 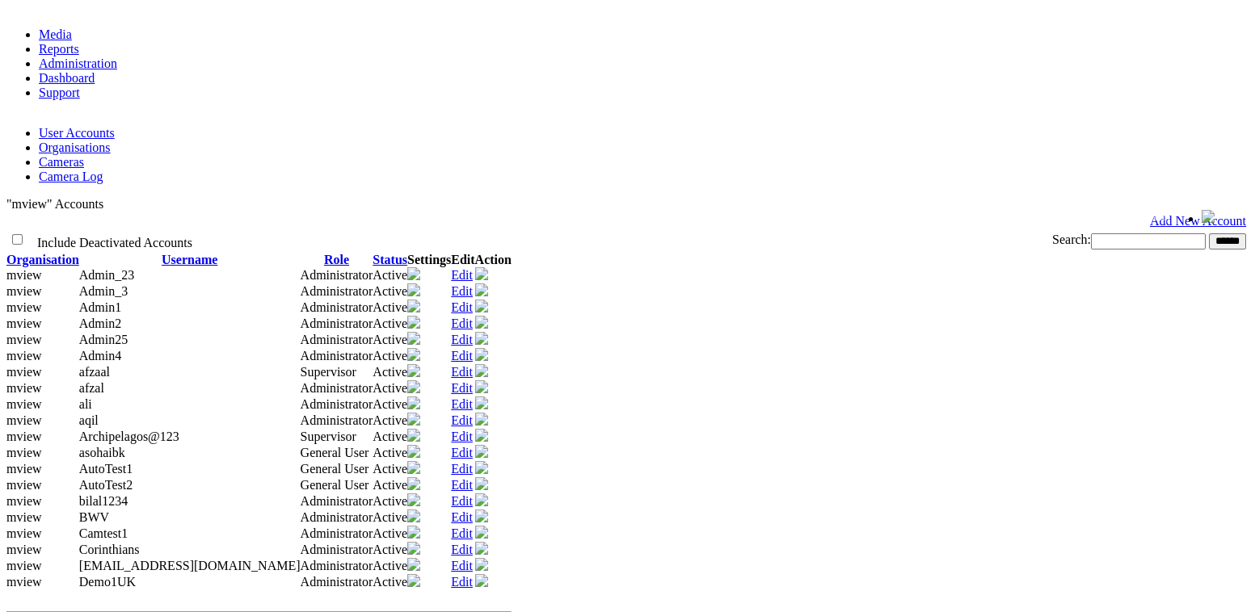 I want to click on a: Administration, so click(x=78, y=63).